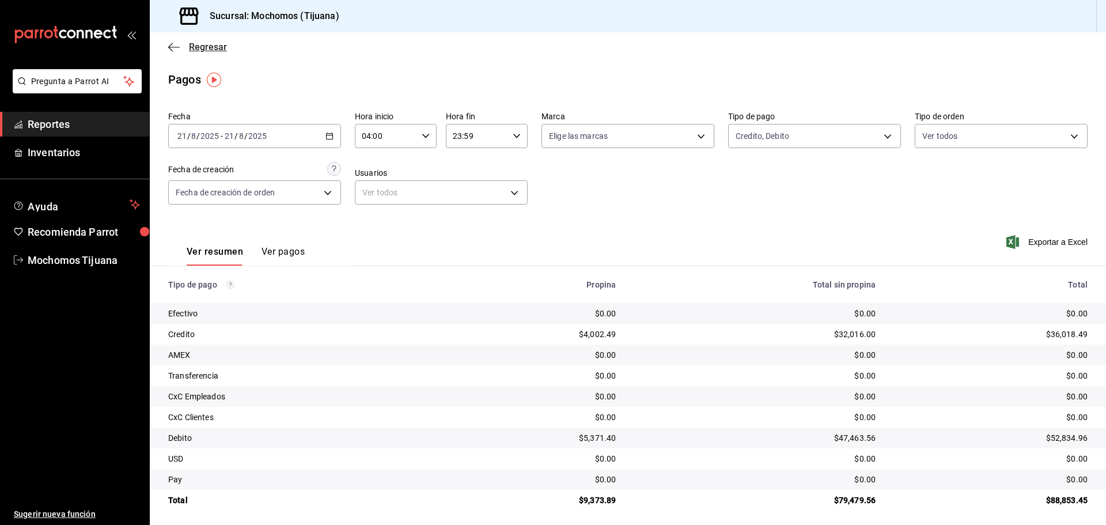 The image size is (1106, 525). What do you see at coordinates (76, 205) in the screenshot?
I see `span: Ayuda` at bounding box center [76, 205].